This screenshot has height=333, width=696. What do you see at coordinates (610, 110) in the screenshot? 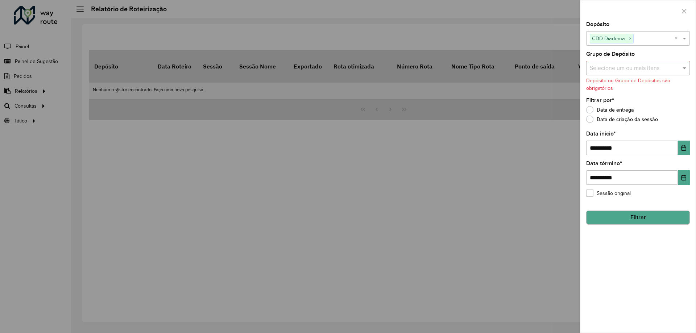
I see `label: Data de entrega` at bounding box center [610, 110].